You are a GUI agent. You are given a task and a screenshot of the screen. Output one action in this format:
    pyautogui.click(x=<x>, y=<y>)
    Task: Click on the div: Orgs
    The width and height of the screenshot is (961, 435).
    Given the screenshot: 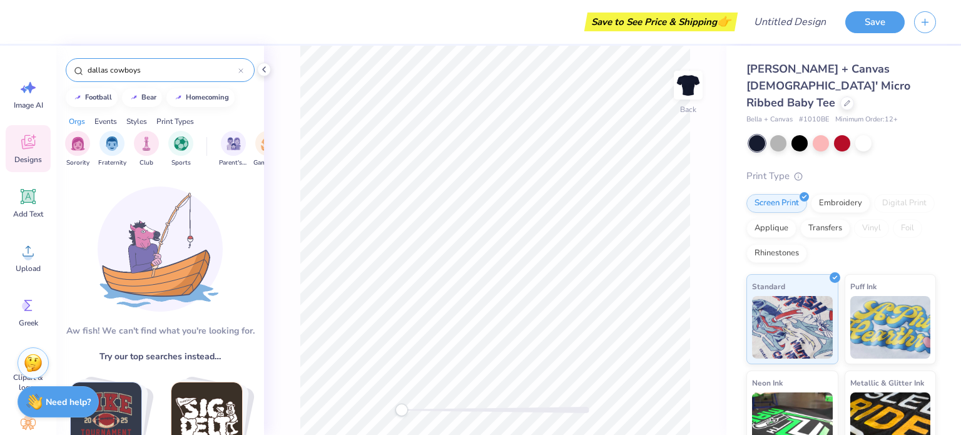 What is the action you would take?
    pyautogui.click(x=77, y=121)
    